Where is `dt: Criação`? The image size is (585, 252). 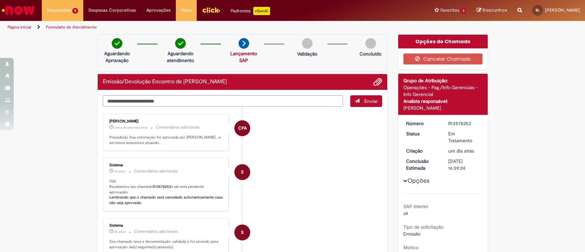
dt: Criação is located at coordinates (422, 151).